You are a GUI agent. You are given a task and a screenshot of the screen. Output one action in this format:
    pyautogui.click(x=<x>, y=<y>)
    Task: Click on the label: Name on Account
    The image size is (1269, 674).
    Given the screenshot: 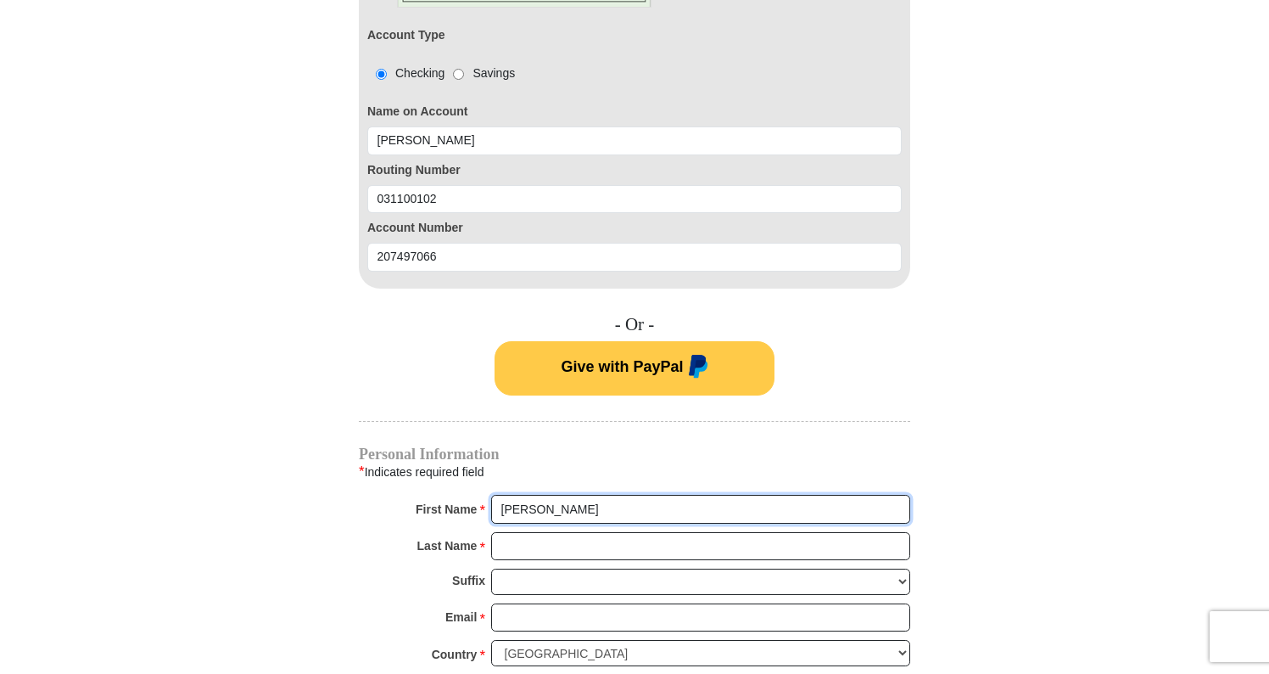 What is the action you would take?
    pyautogui.click(x=635, y=111)
    